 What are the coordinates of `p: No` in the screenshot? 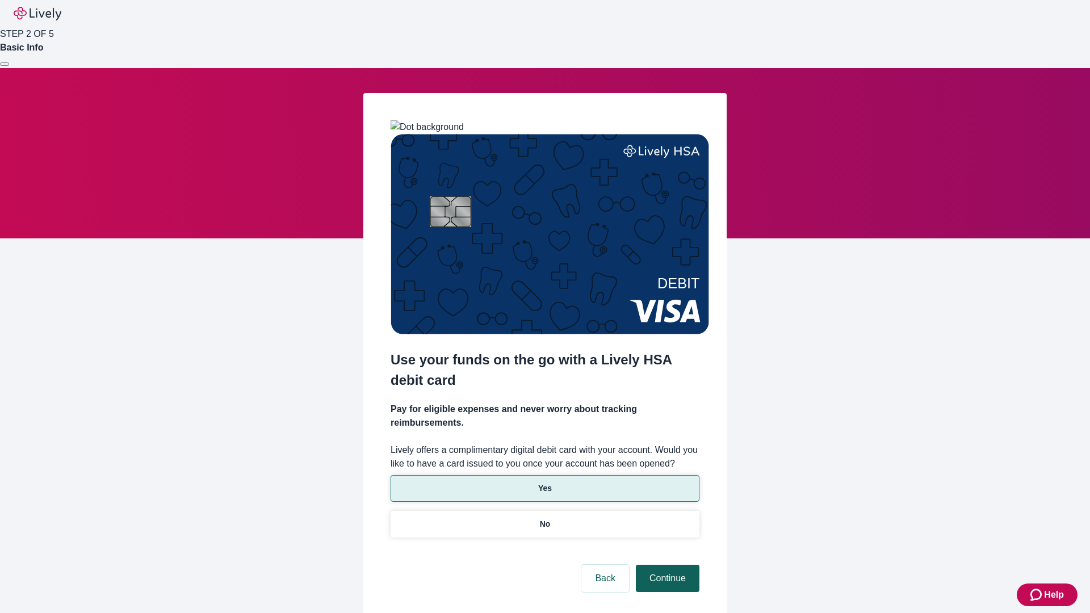 It's located at (545, 524).